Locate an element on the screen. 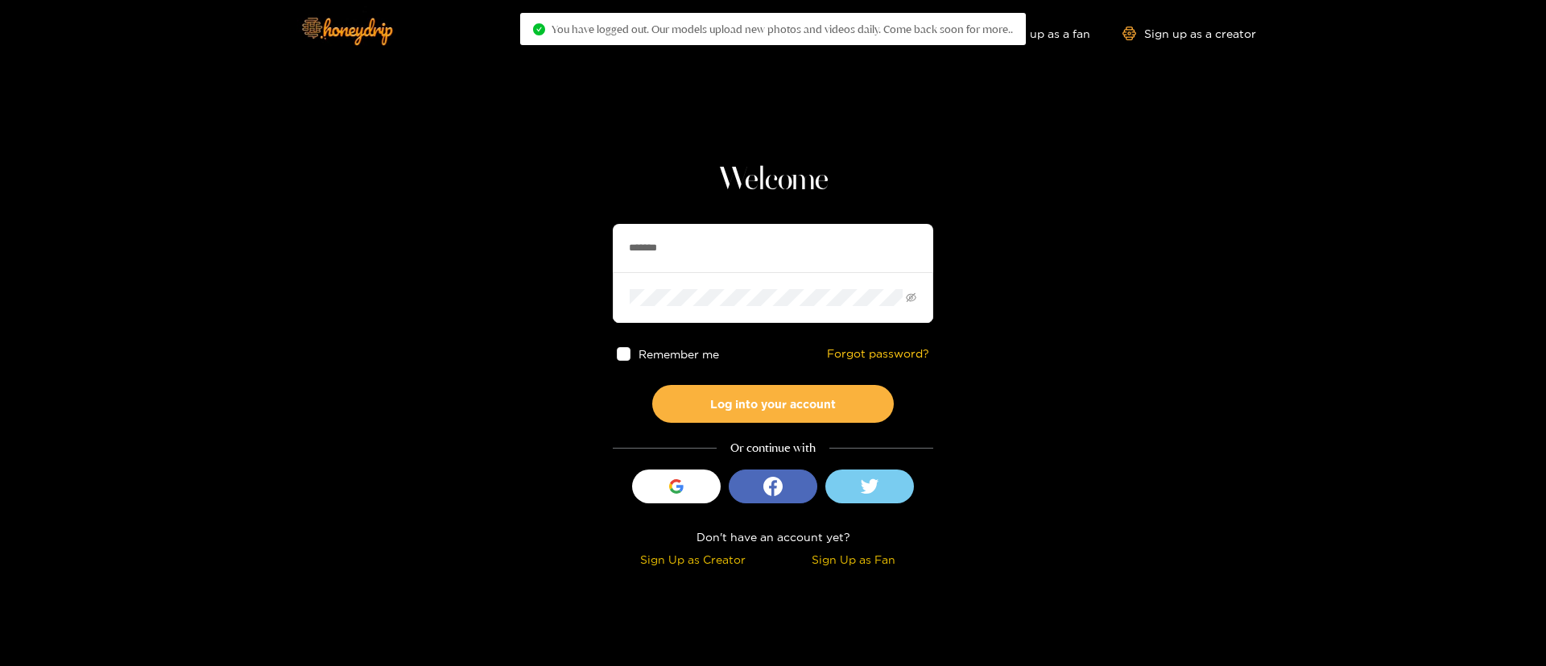 The height and width of the screenshot is (666, 1546). span: check-circle is located at coordinates (539, 29).